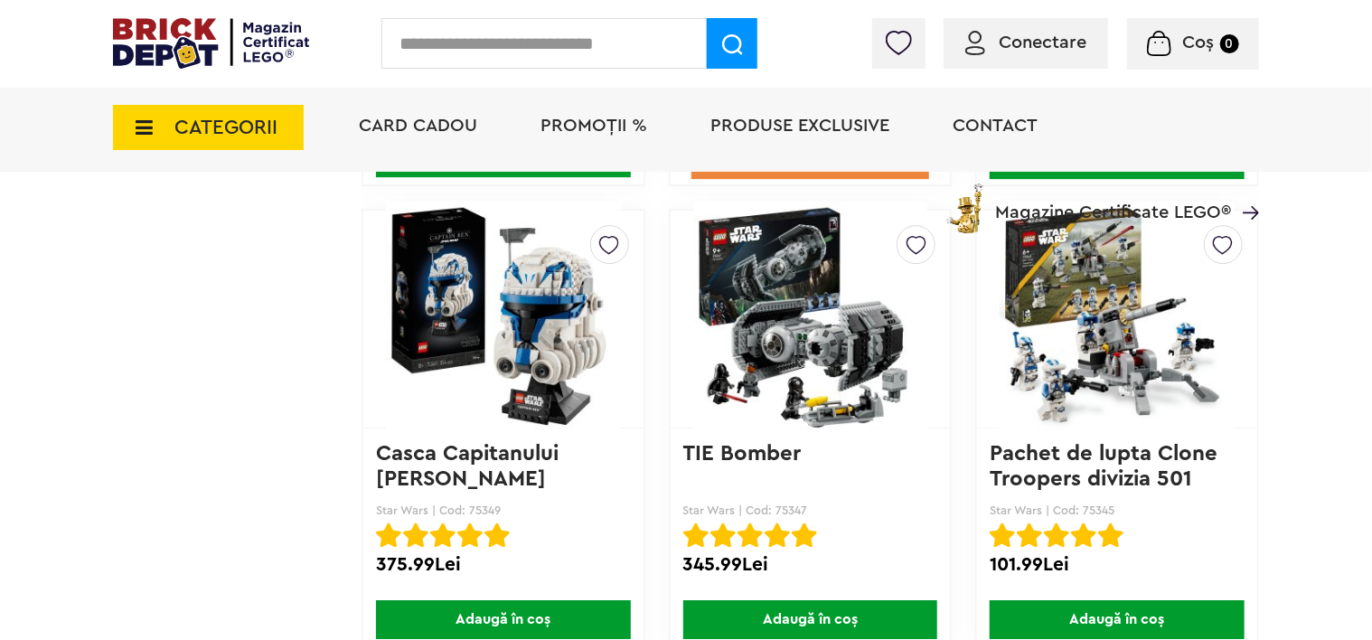 The height and width of the screenshot is (640, 1372). I want to click on a: Contact, so click(995, 126).